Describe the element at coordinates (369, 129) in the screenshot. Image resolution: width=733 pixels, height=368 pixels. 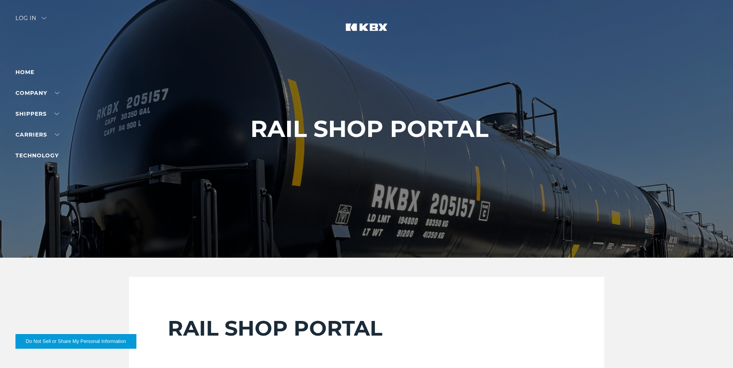
I see `h1: RAIL SHOP PORTAL` at that location.